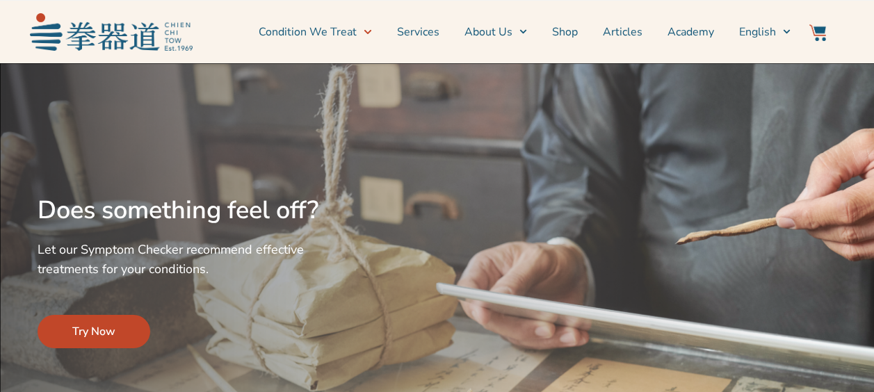  Describe the element at coordinates (94, 332) in the screenshot. I see `span: Try Now` at that location.